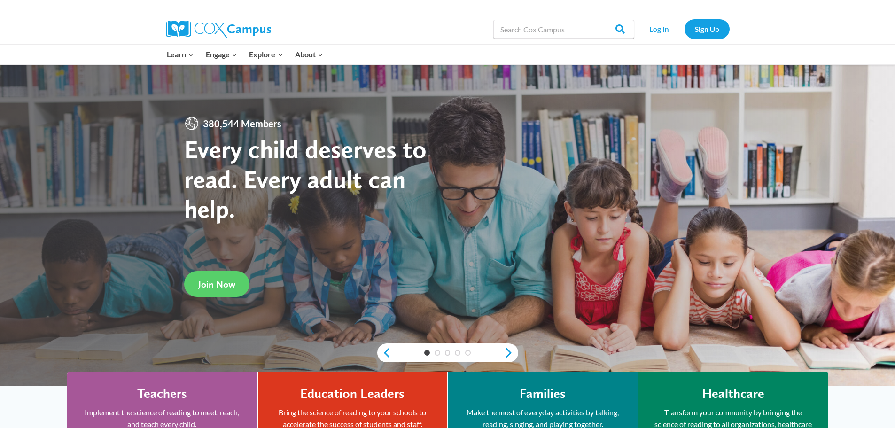  Describe the element at coordinates (384, 353) in the screenshot. I see `a: previous` at that location.